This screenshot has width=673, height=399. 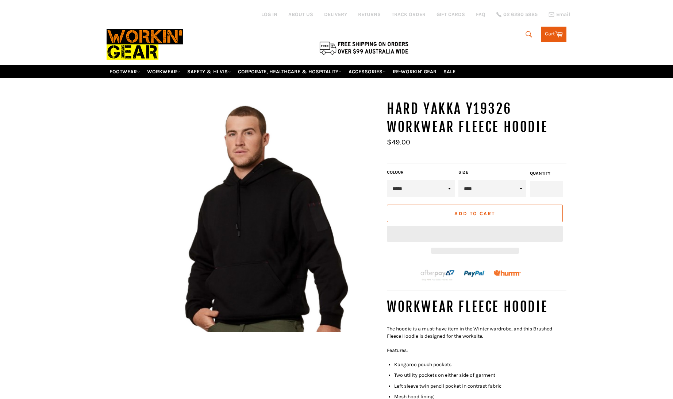 I want to click on img: Flat $9.95 shipping Australia wide, so click(x=364, y=48).